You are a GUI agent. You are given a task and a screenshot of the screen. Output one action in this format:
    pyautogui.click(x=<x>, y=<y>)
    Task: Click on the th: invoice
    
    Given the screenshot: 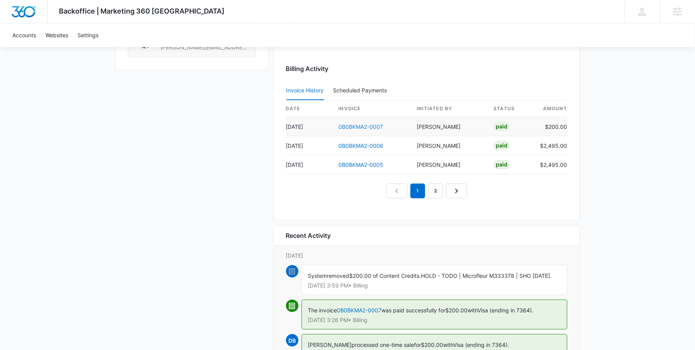 What is the action you would take?
    pyautogui.click(x=372, y=109)
    